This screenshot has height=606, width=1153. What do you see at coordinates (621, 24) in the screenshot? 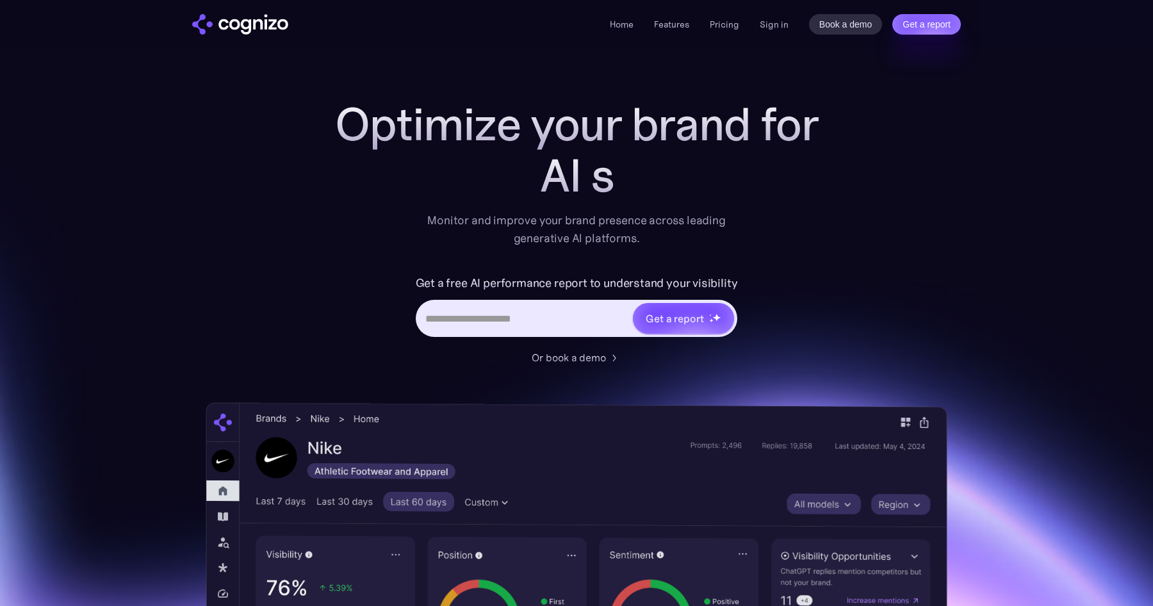
I see `a: Home` at bounding box center [621, 24].